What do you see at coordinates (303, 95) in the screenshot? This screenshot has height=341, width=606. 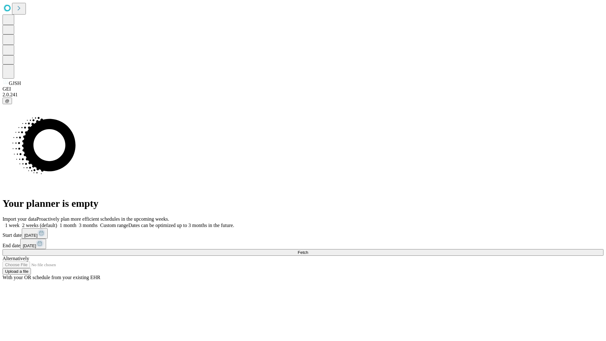 I see `div: 2.0.241` at bounding box center [303, 95].